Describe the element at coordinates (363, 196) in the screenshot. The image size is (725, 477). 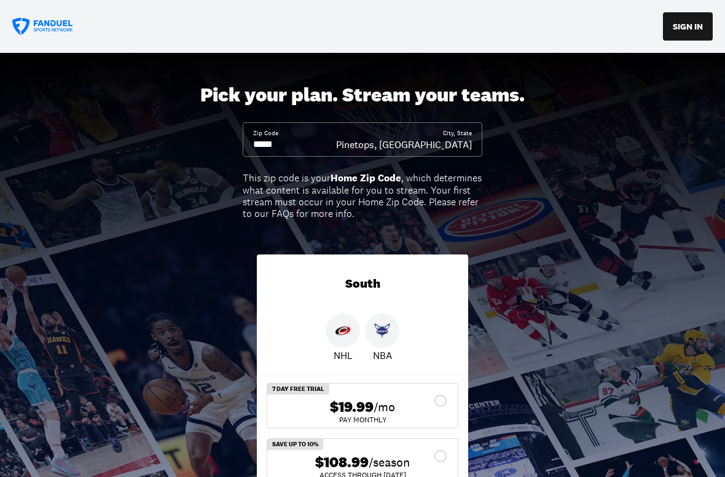
I see `div: This zip code is your , which determines what content is available for you to stream. Your first ...` at that location.